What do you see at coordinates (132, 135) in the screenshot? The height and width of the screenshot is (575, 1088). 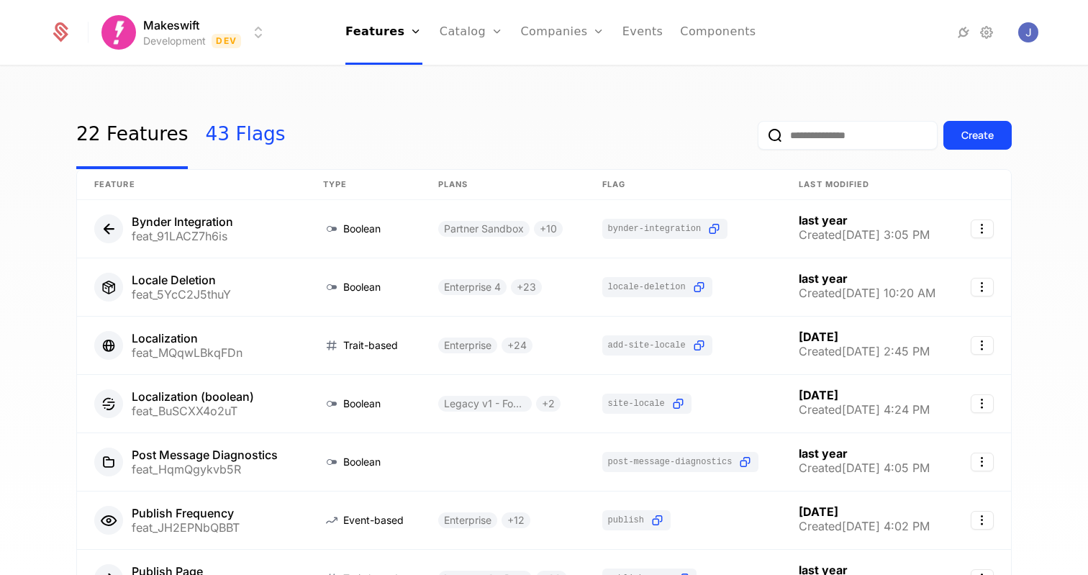 I see `a: 22 Features` at bounding box center [132, 135].